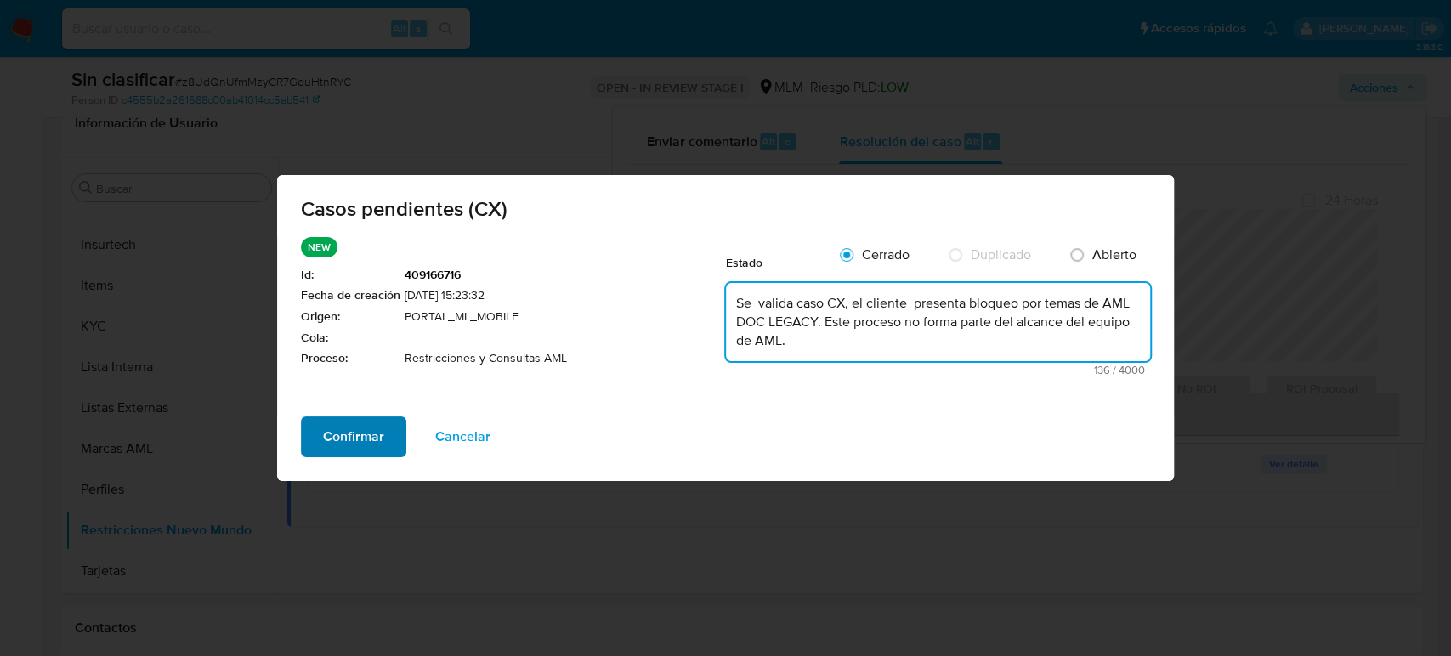 The width and height of the screenshot is (1451, 656). What do you see at coordinates (565, 275) in the screenshot?
I see `span: 409166716` at bounding box center [565, 275].